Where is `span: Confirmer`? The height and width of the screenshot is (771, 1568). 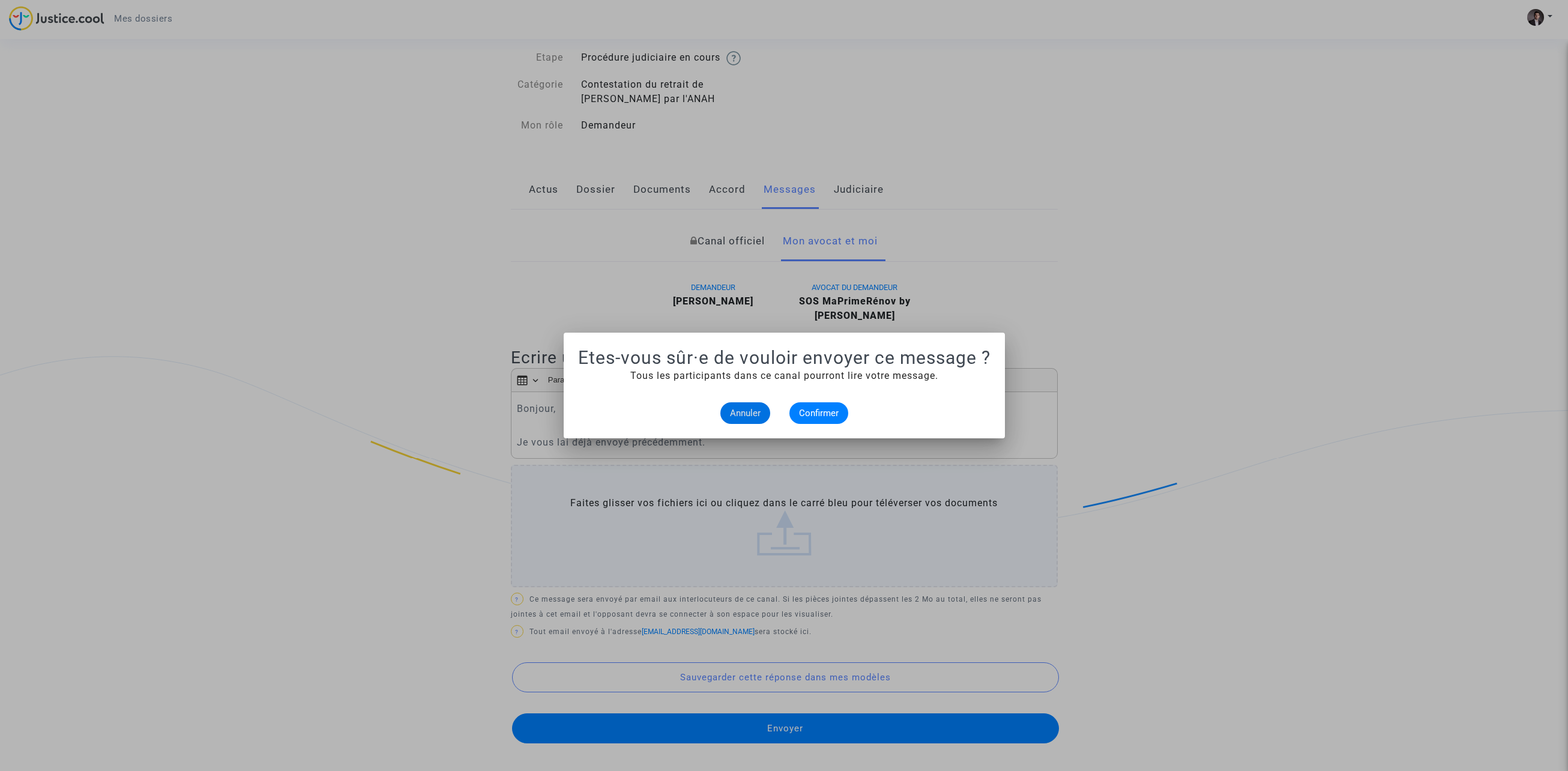
span: Confirmer is located at coordinates (819, 413).